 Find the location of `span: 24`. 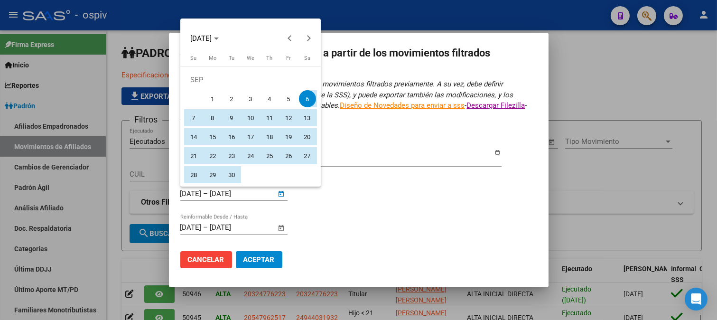

span: 24 is located at coordinates (251, 156).